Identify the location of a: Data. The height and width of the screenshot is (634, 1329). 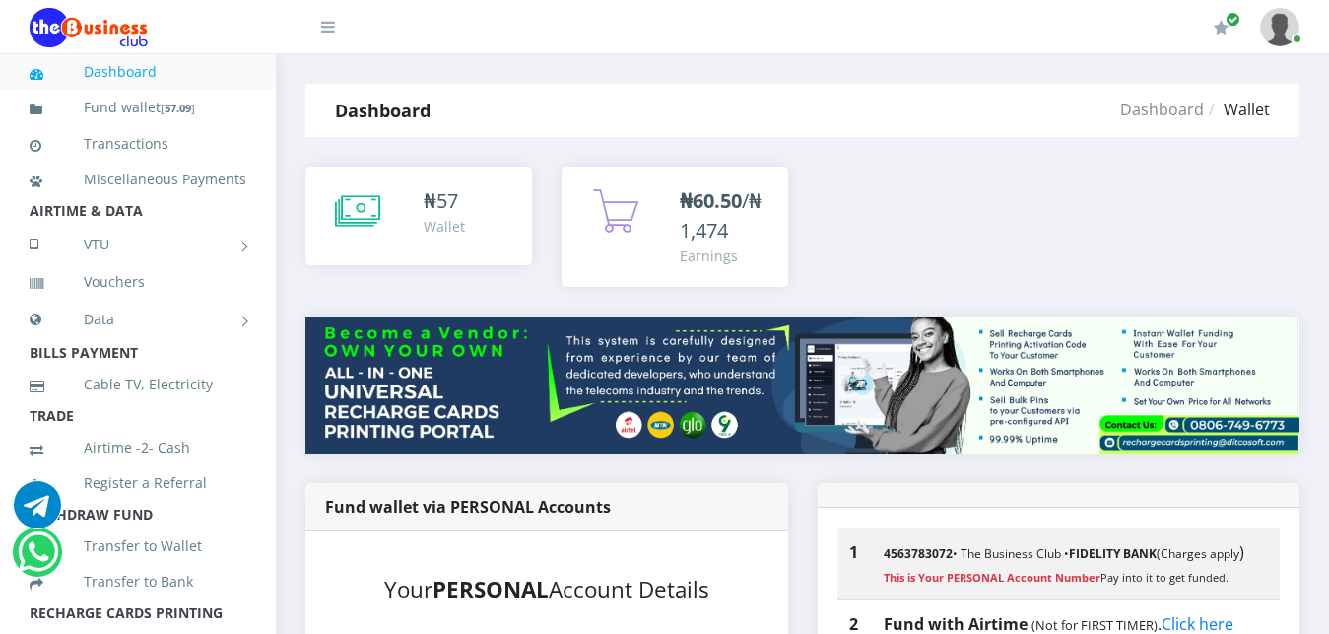
(138, 319).